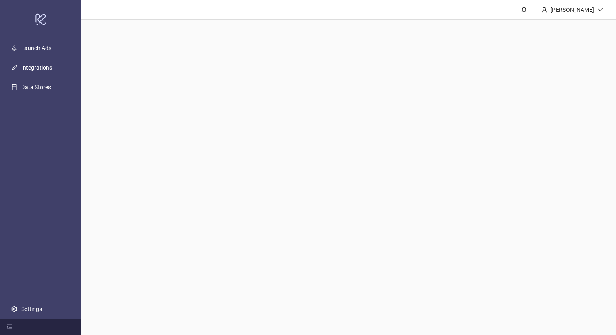  What do you see at coordinates (31, 309) in the screenshot?
I see `a: Settings` at bounding box center [31, 309].